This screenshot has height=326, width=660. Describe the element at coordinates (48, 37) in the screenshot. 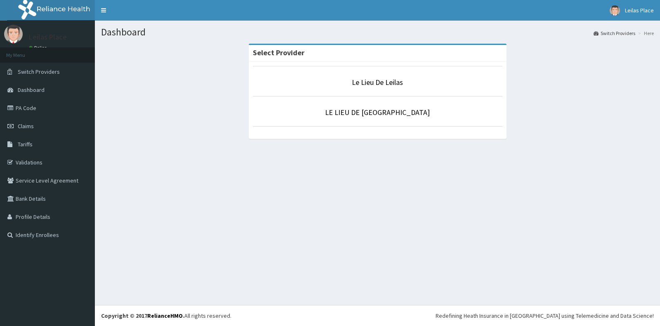

I see `p: Leilas Place` at that location.